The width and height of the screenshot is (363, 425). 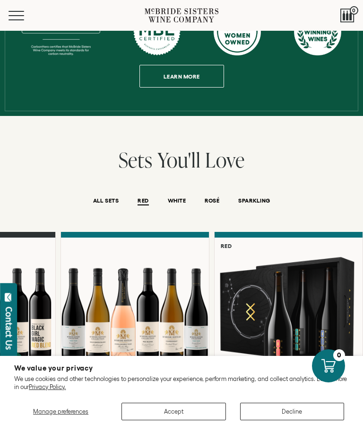 What do you see at coordinates (61, 411) in the screenshot?
I see `span: Manage preferences` at bounding box center [61, 411].